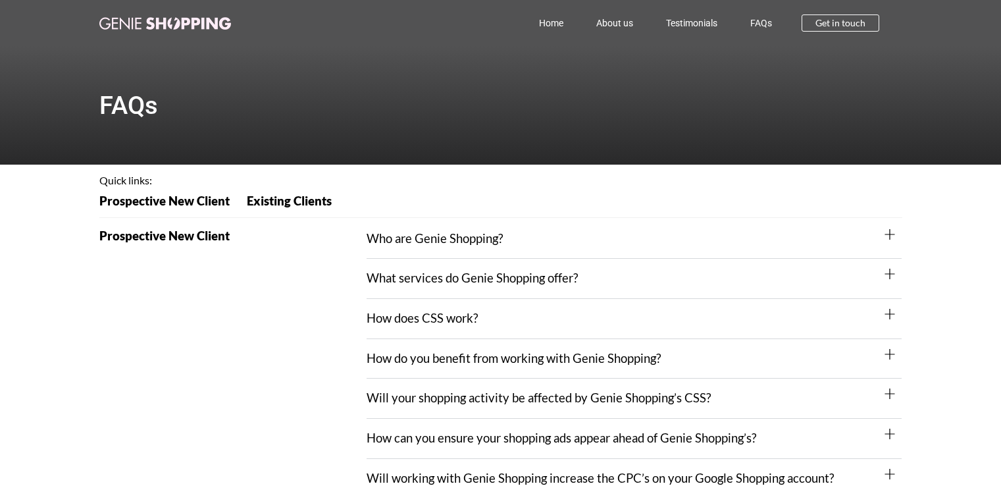  I want to click on span: Existing Clients, so click(289, 201).